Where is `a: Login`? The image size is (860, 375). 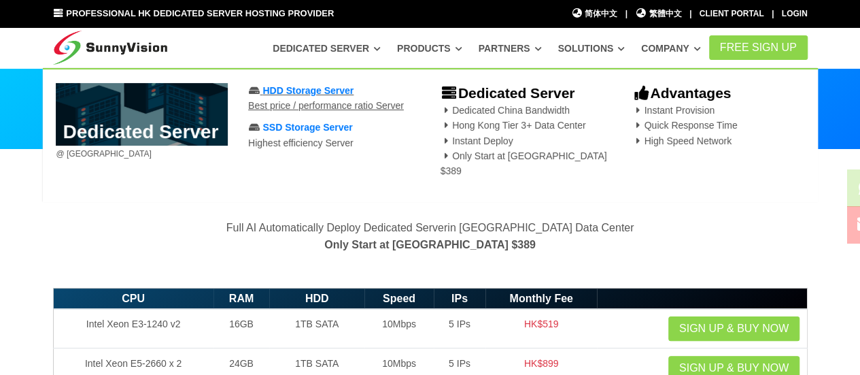
a: Login is located at coordinates (795, 14).